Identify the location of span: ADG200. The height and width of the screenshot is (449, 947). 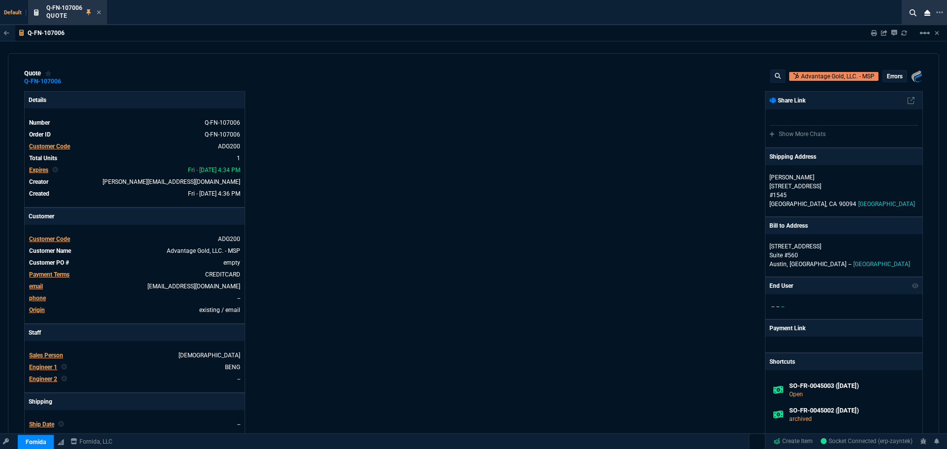
(229, 239).